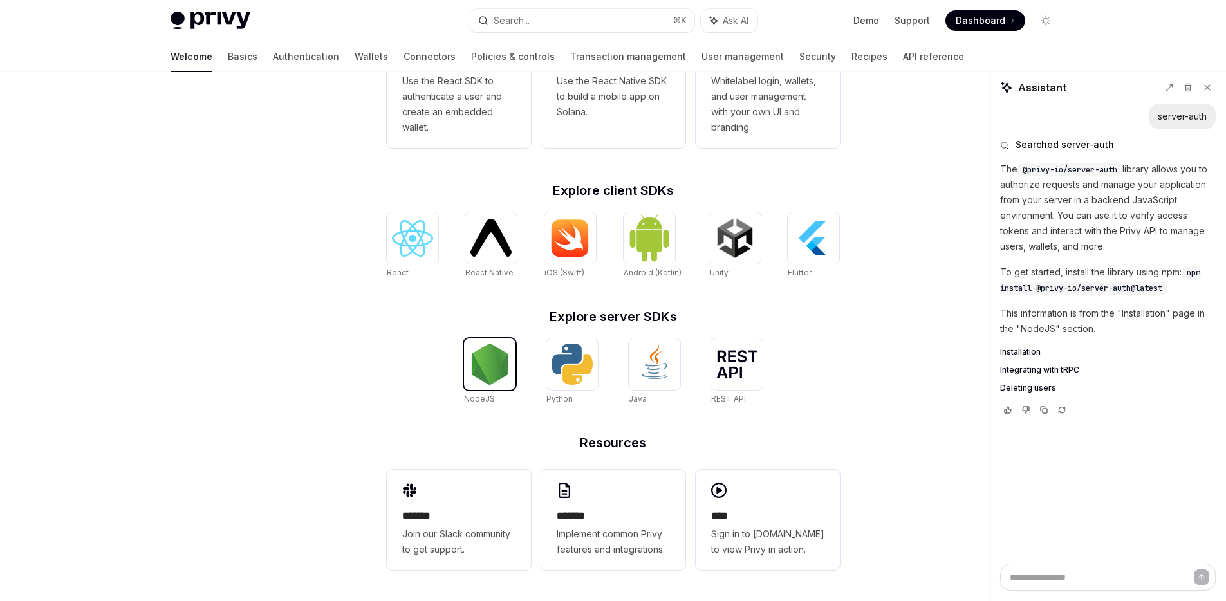  Describe the element at coordinates (459, 104) in the screenshot. I see `span: Use the React SDK to authenticate a user and create an embedded wallet.` at that location.